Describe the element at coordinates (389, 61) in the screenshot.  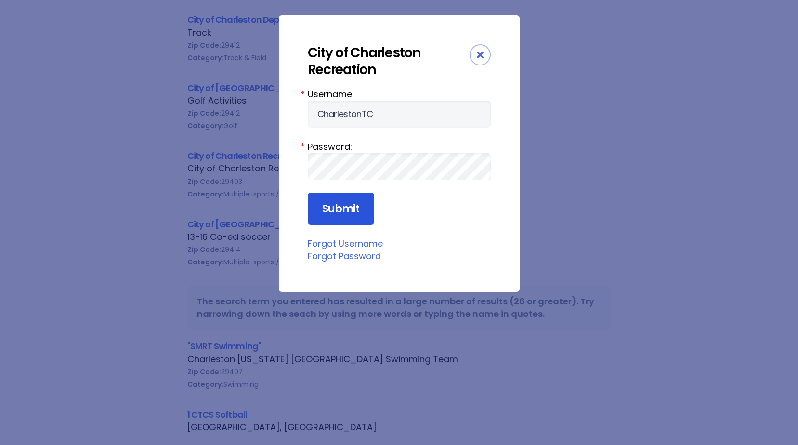
I see `div: City of Charleston Recreation` at that location.